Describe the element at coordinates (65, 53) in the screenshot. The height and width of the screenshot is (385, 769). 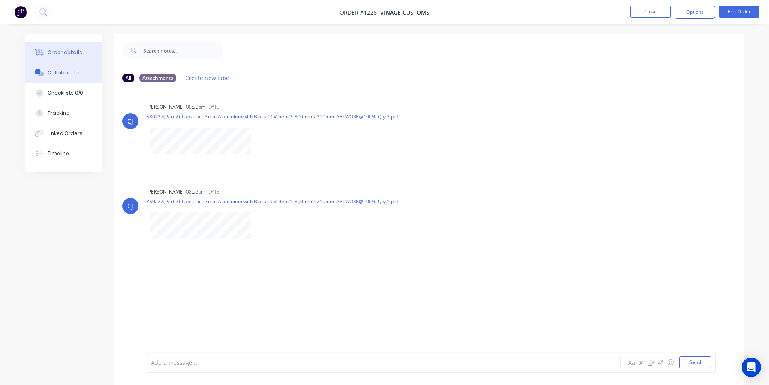
I see `div: Order details` at that location.